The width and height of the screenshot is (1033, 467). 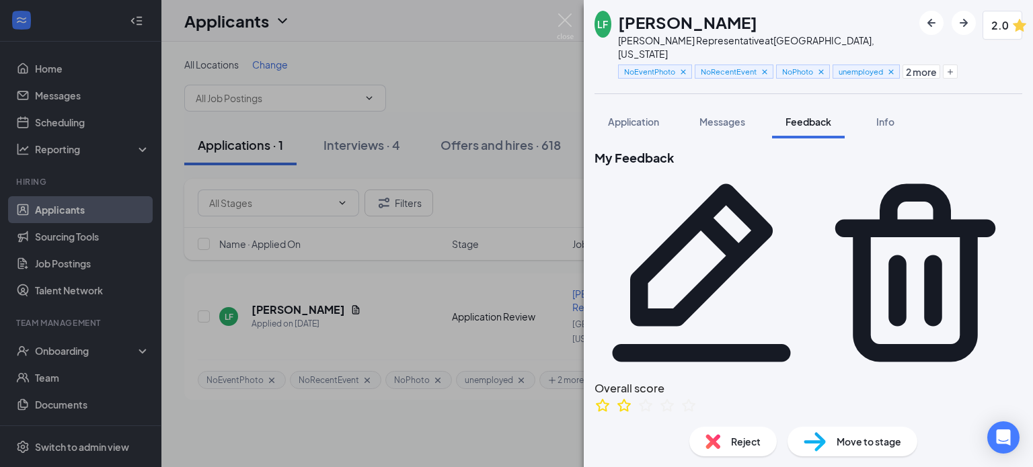 What do you see at coordinates (633, 122) in the screenshot?
I see `span: Application` at bounding box center [633, 122].